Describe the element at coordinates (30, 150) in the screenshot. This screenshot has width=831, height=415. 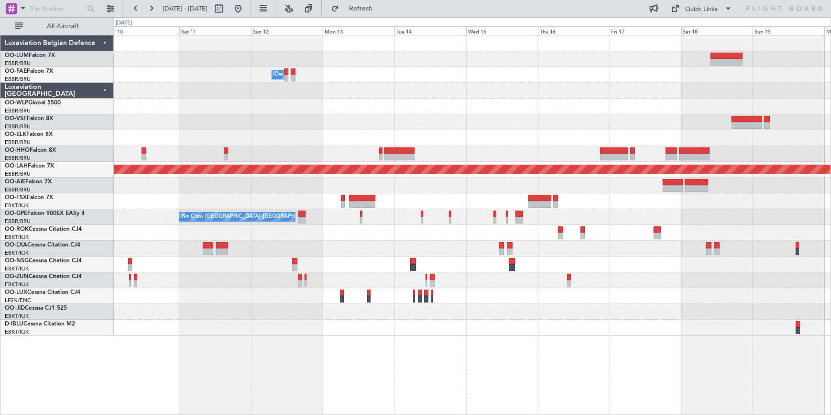
I see `a: OO-HHOFalcon 8X` at that location.